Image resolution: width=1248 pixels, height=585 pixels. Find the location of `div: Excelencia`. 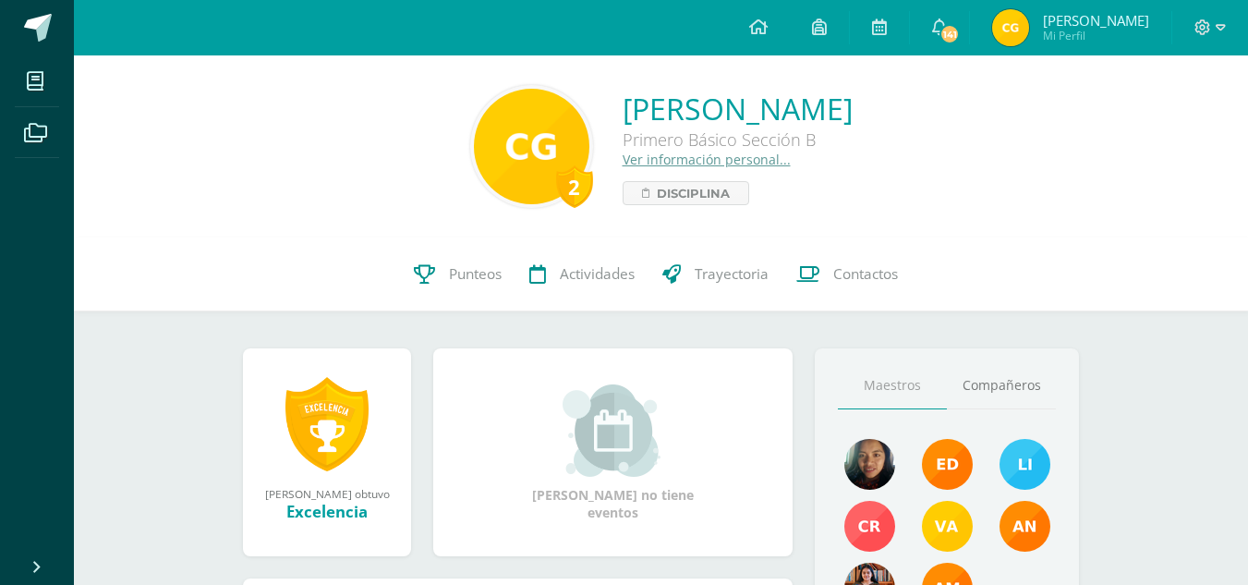

div: Excelencia is located at coordinates (327, 511).